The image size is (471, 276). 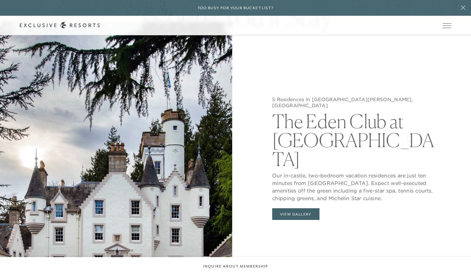 What do you see at coordinates (296, 214) in the screenshot?
I see `button: View Gallery` at bounding box center [296, 214].